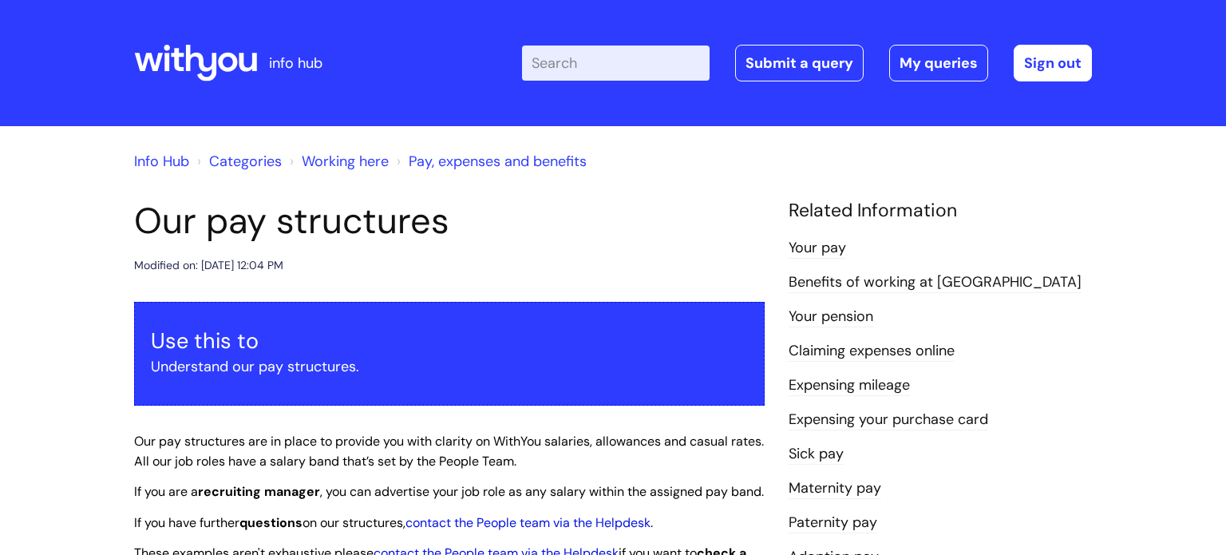  Describe the element at coordinates (831, 317) in the screenshot. I see `a: Your pension` at that location.